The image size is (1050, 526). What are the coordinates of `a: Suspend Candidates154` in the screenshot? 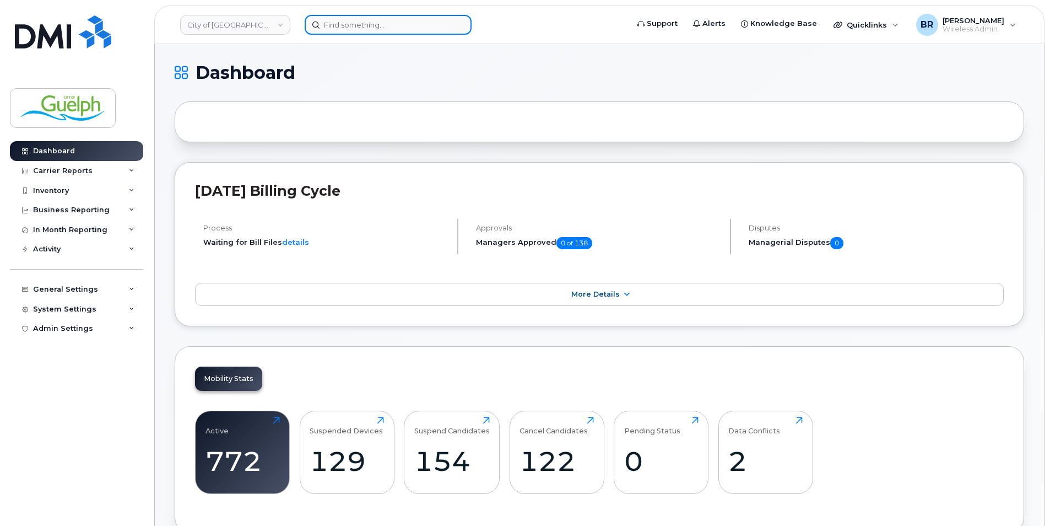 It's located at (452, 452).